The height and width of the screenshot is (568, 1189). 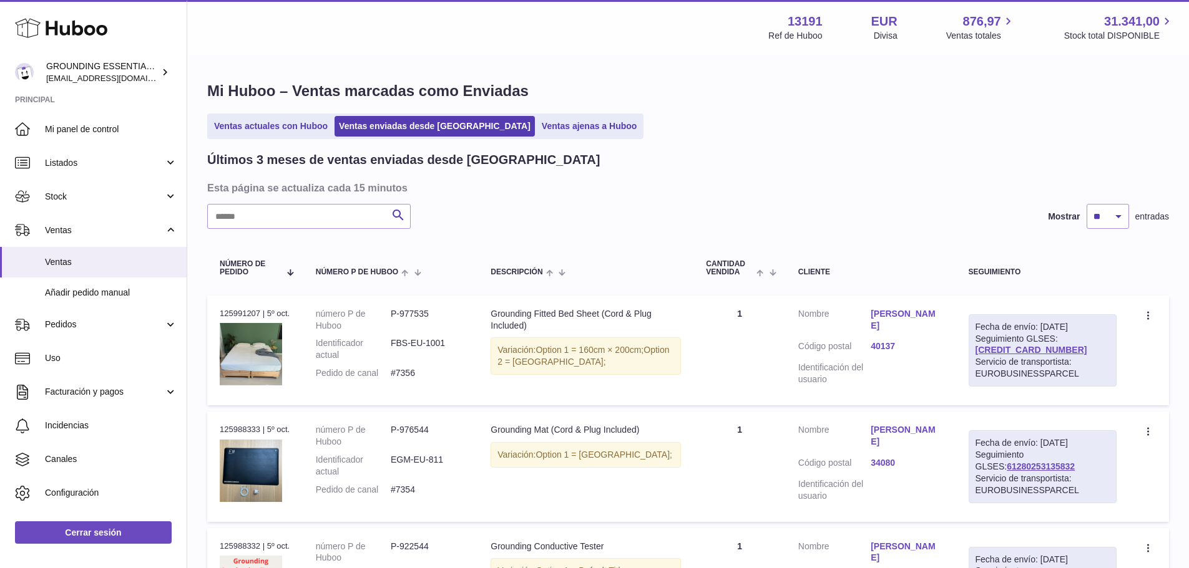 I want to click on a: 876,97 Ventas totales, so click(x=980, y=27).